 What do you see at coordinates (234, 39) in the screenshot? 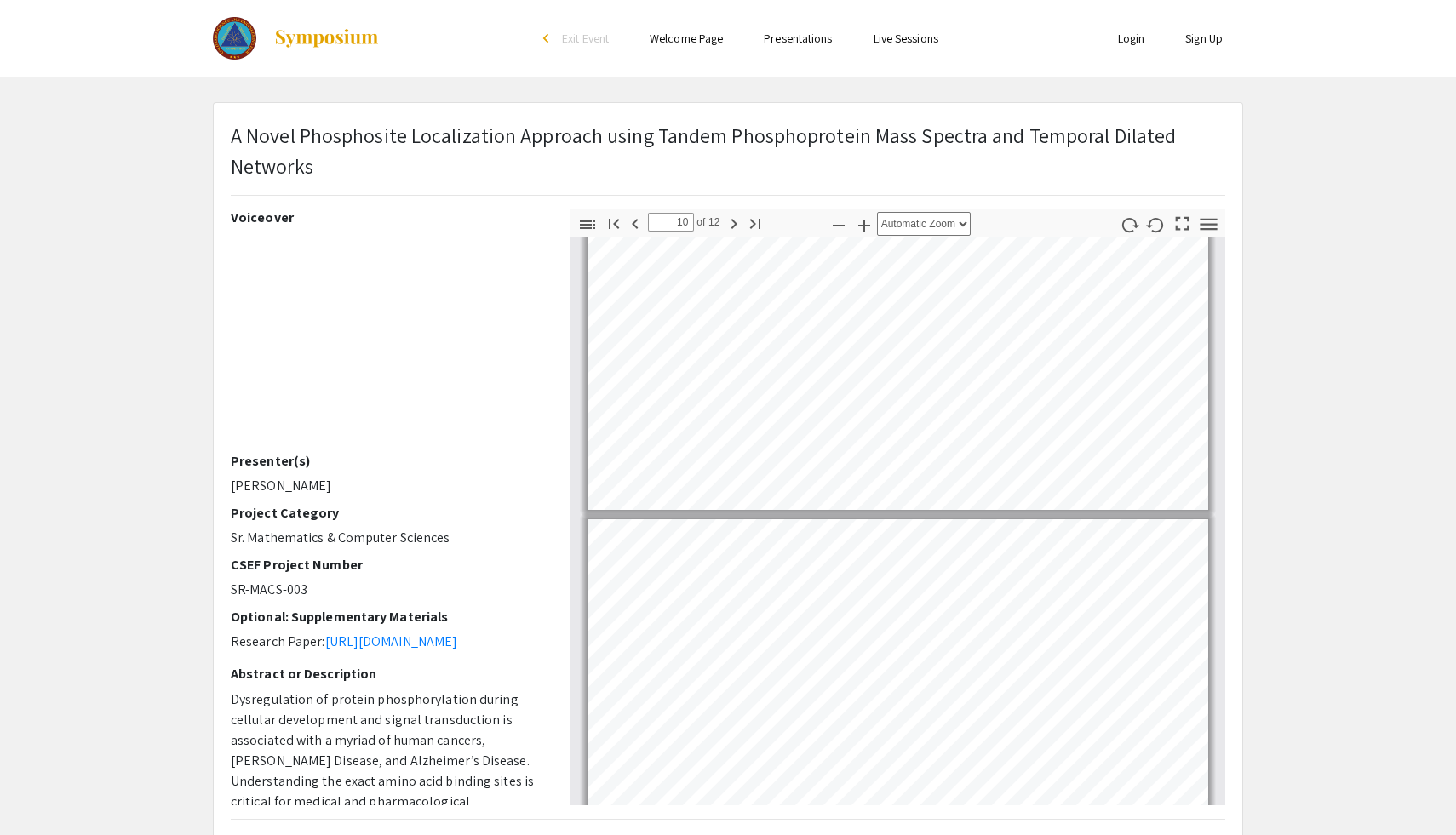
I see `img: The 2023 Colorado Science & Engineering Fair` at bounding box center [234, 39].